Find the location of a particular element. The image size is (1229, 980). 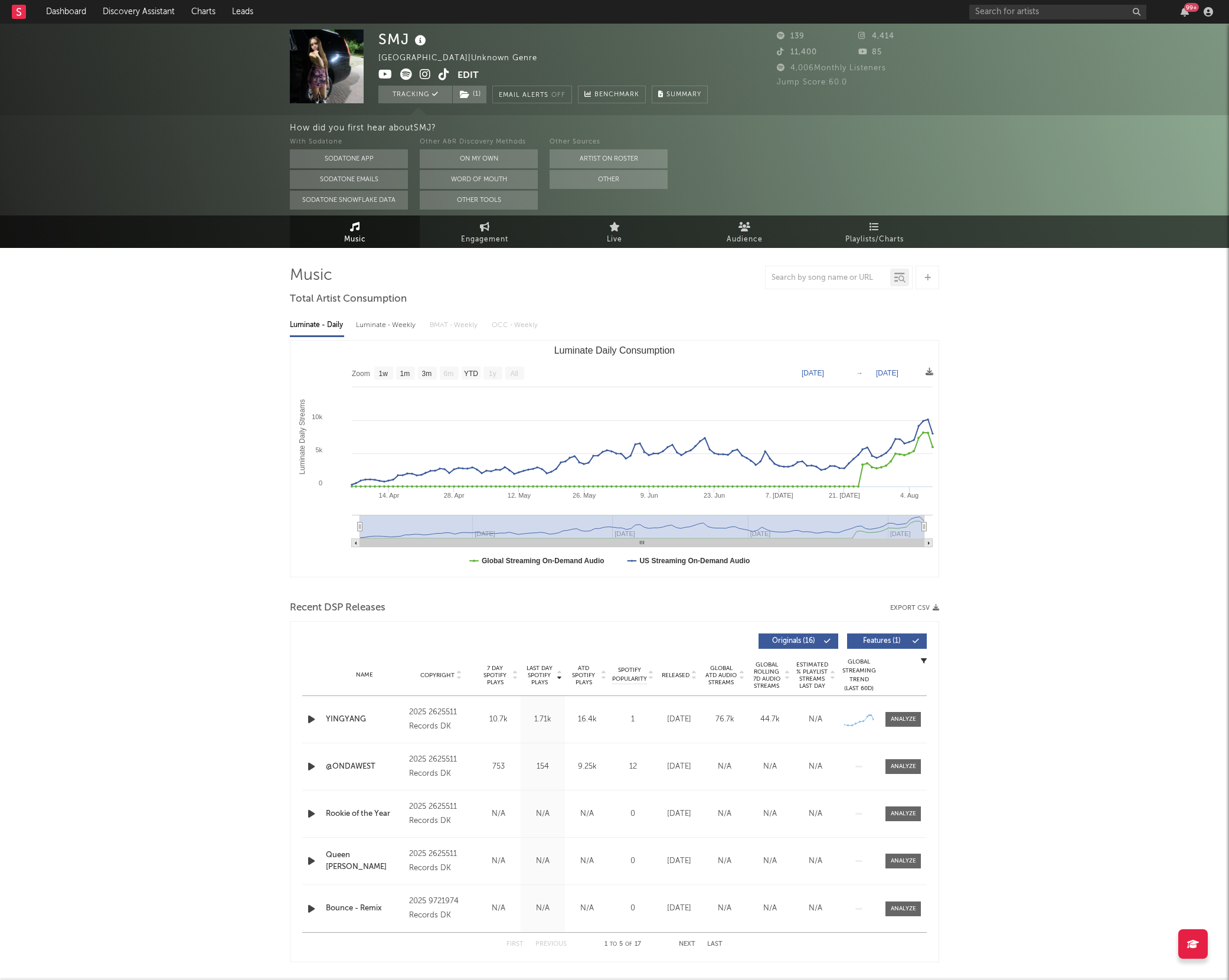

span: Originals ( 16 ) is located at coordinates (794, 641).